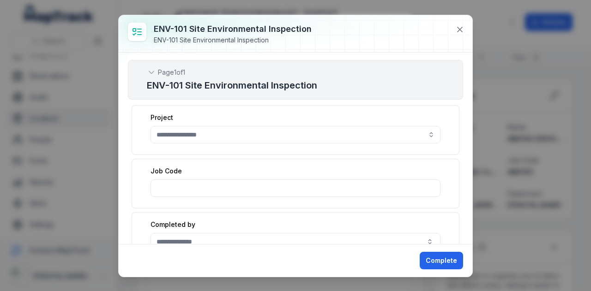  What do you see at coordinates (171, 72) in the screenshot?
I see `span: Page 1 of 1` at bounding box center [171, 72].